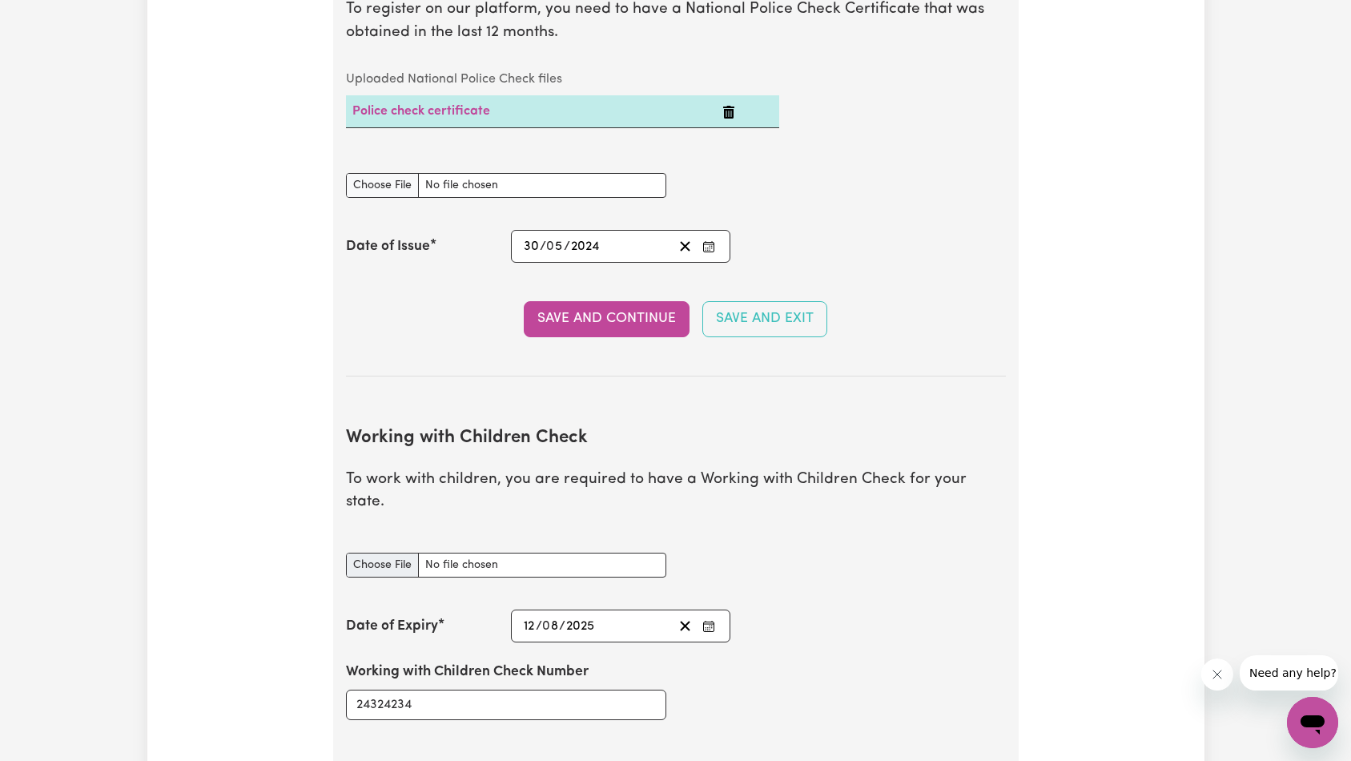 This screenshot has height=761, width=1351. Describe the element at coordinates (709, 625) in the screenshot. I see `button: Enter the Date of Expiry of your Working with Children Check` at that location.